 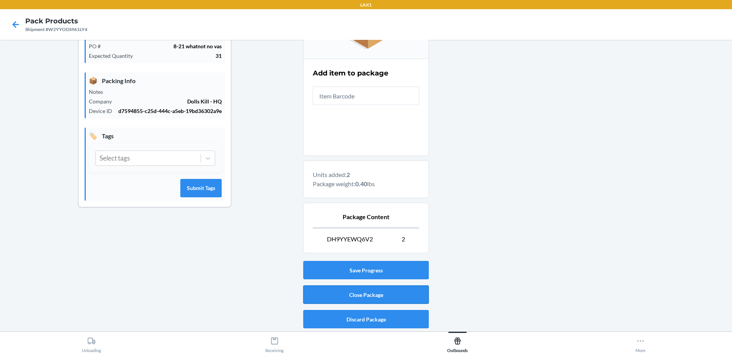 I want to click on span: 2, so click(x=403, y=239).